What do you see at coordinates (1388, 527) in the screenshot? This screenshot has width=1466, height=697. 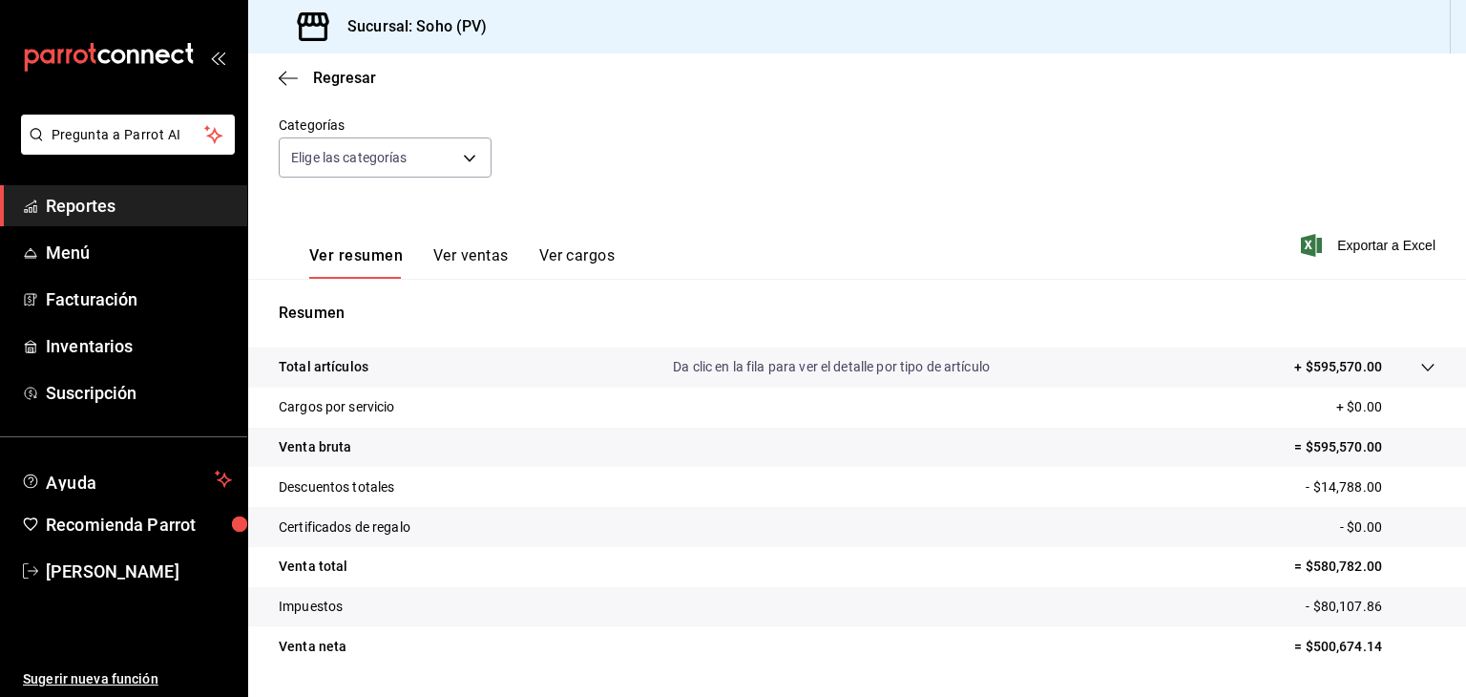 I see `p: - $0.00` at bounding box center [1388, 527].